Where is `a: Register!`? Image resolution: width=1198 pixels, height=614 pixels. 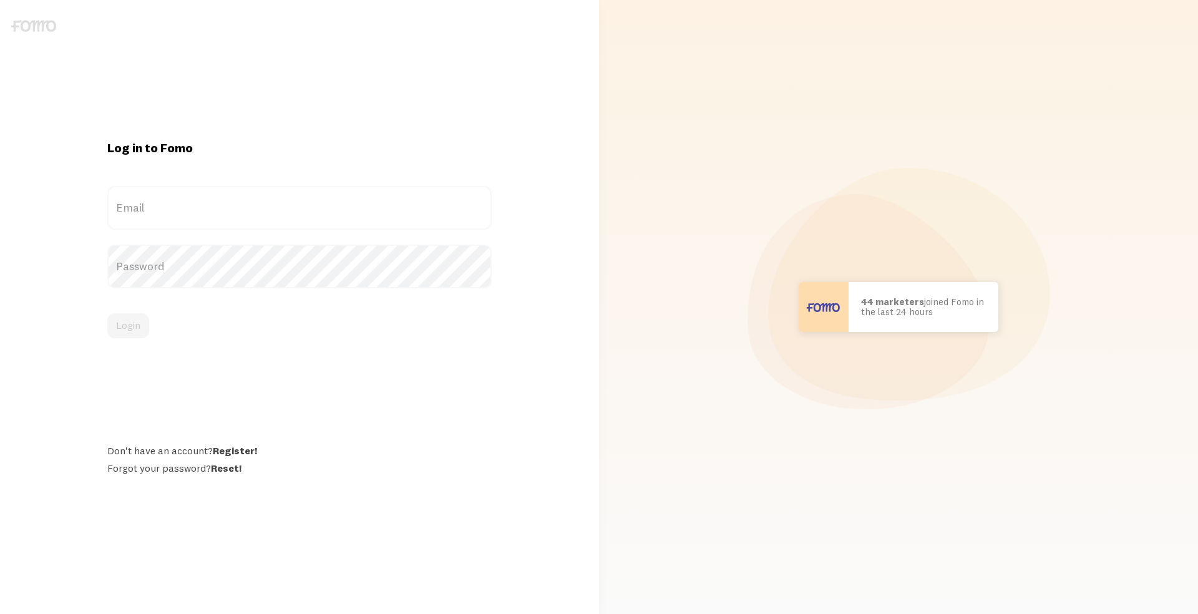 a: Register! is located at coordinates (235, 450).